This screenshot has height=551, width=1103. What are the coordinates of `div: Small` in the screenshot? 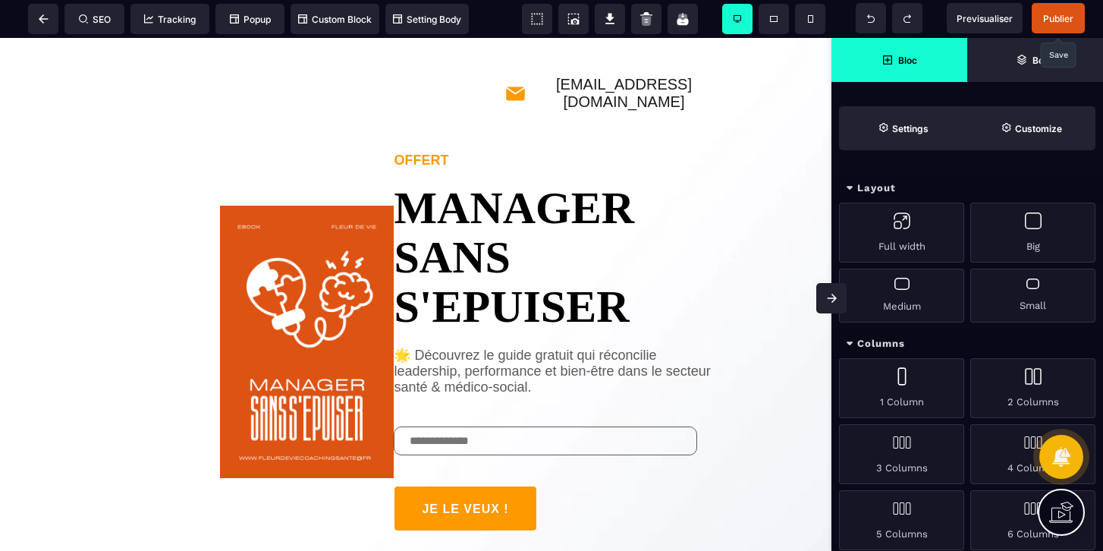 It's located at (1033, 295).